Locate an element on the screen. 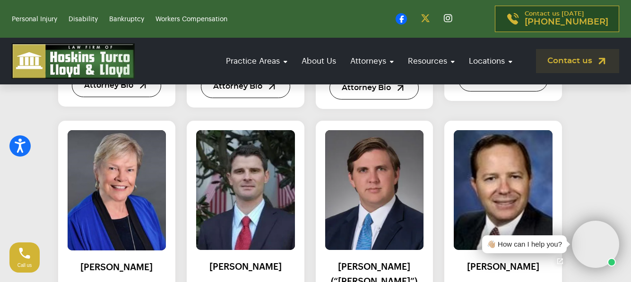 The width and height of the screenshot is (631, 282). a: About Us is located at coordinates (318, 61).